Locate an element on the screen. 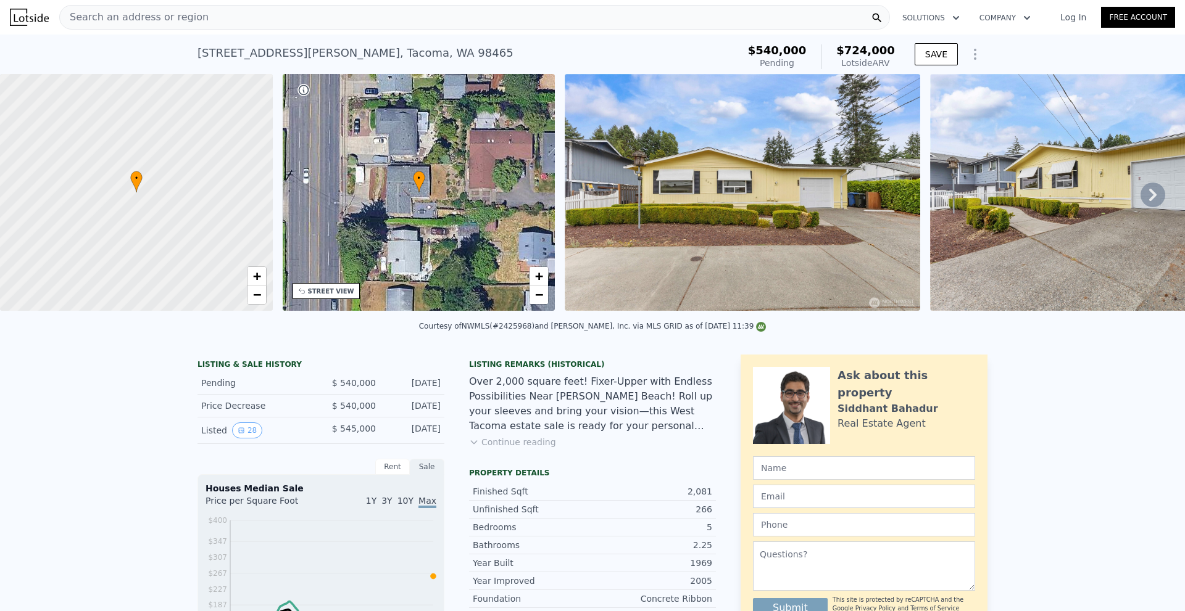  img: Sale: 167638734 Parcel: 100517198 is located at coordinates (742, 193).